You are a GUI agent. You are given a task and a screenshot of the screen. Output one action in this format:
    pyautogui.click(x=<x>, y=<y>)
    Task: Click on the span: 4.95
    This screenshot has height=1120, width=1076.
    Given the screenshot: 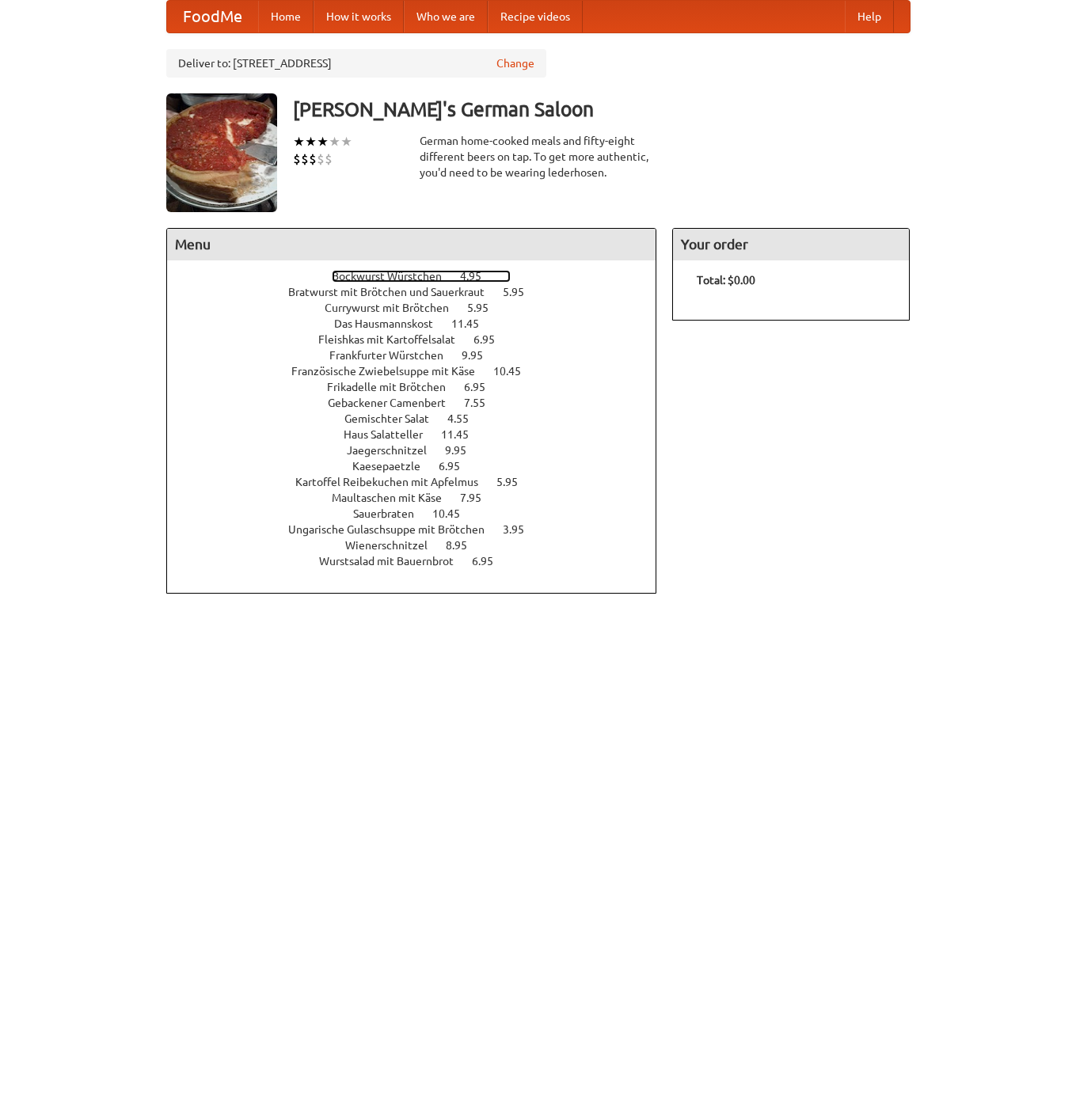 What is the action you would take?
    pyautogui.click(x=478, y=276)
    